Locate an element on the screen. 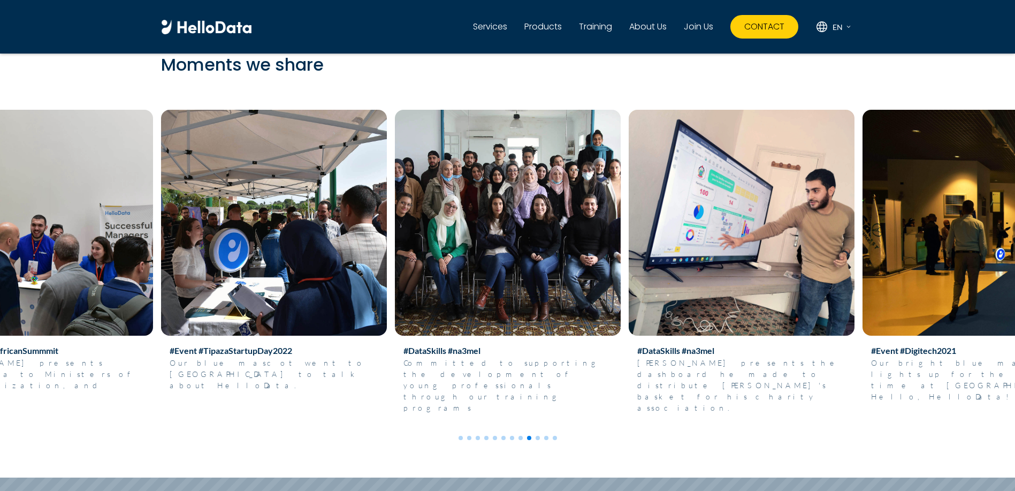  a: Join Us is located at coordinates (698, 27).